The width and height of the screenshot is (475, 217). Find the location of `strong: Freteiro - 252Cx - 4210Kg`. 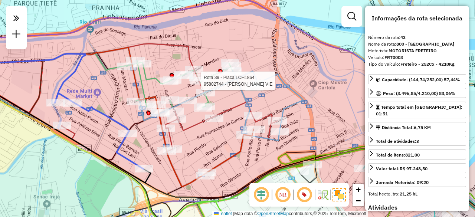

strong: Freteiro - 252Cx - 4210Kg is located at coordinates (428, 64).